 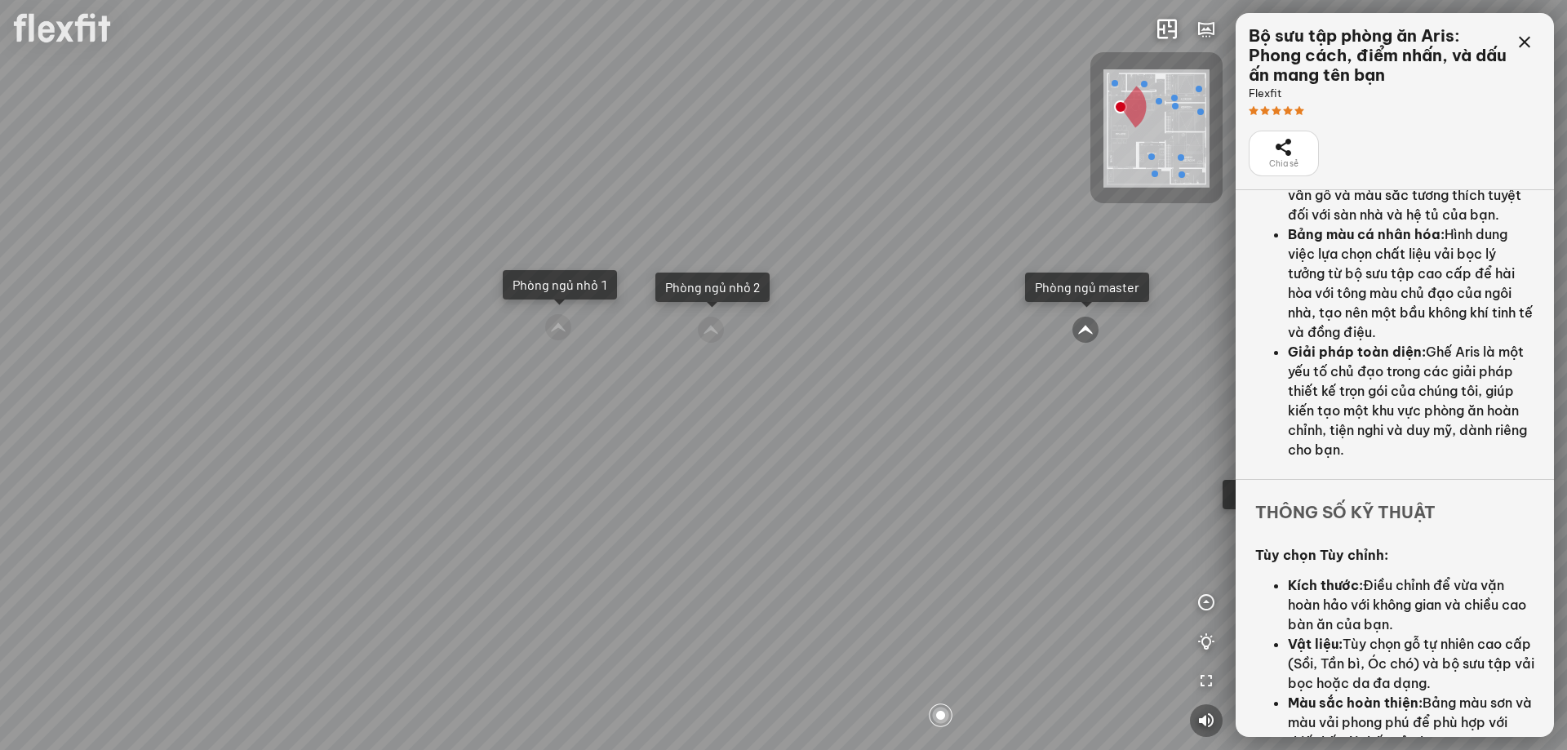 What do you see at coordinates (1284, 164) in the screenshot?
I see `span: Chia sẻ` at bounding box center [1284, 164].